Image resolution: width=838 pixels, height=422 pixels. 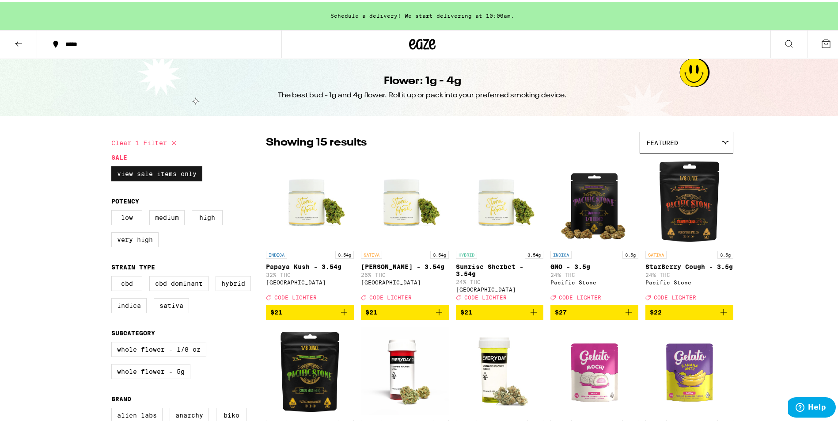 What do you see at coordinates (316, 141) in the screenshot?
I see `p: Showing 15 results` at bounding box center [316, 141].